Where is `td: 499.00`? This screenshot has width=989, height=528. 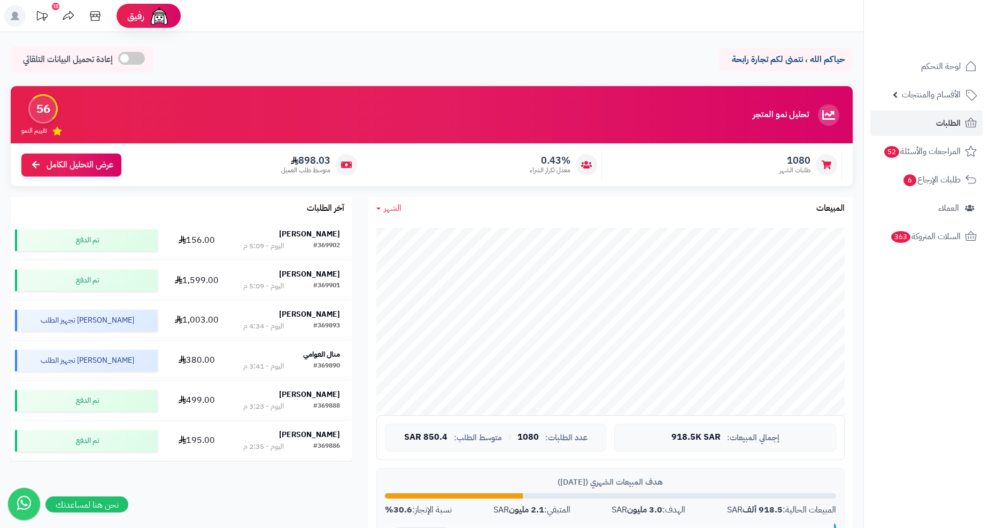 td: 499.00 is located at coordinates (196, 400).